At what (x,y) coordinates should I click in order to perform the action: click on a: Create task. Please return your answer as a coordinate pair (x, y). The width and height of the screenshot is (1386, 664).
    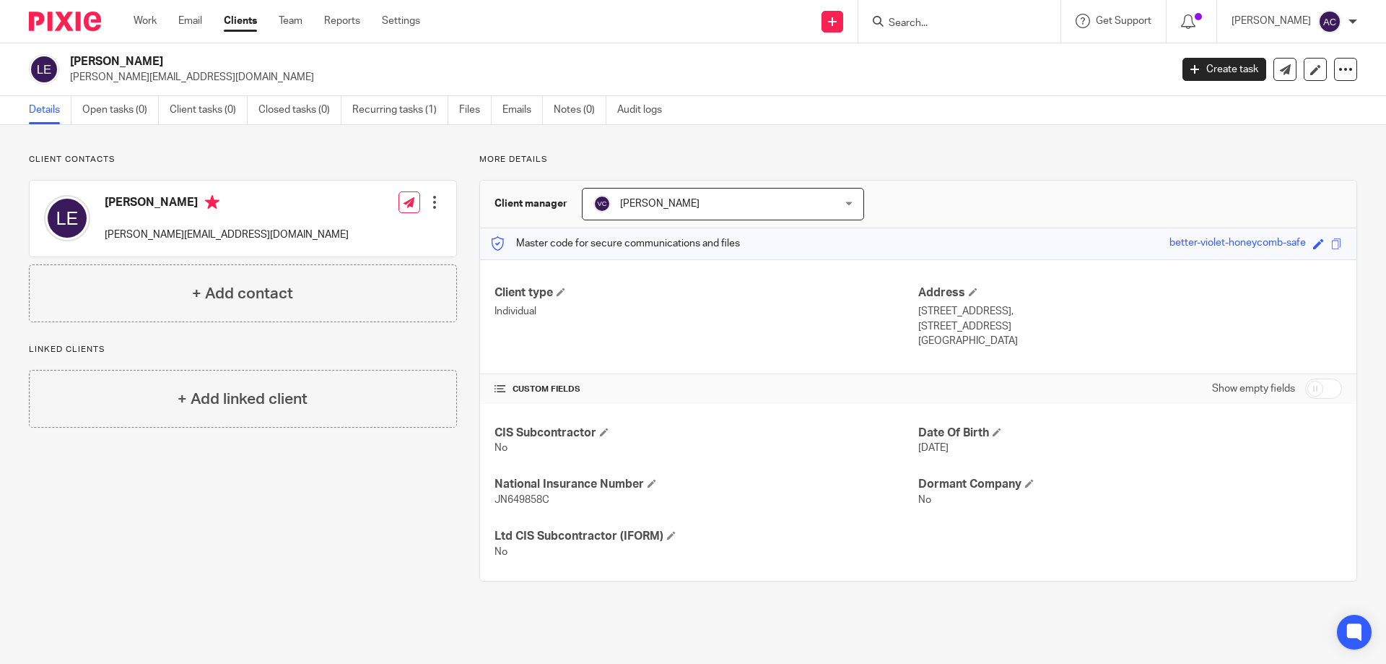
    Looking at the image, I should click on (1225, 69).